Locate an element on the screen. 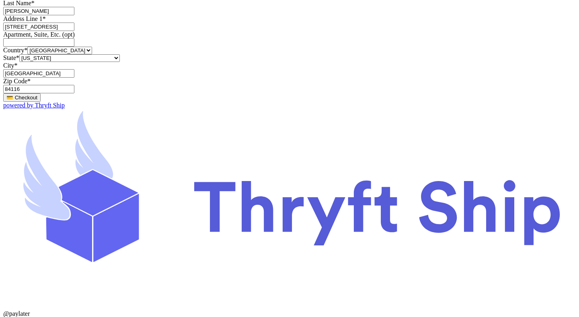 The image size is (579, 317). label: State is located at coordinates (11, 58).